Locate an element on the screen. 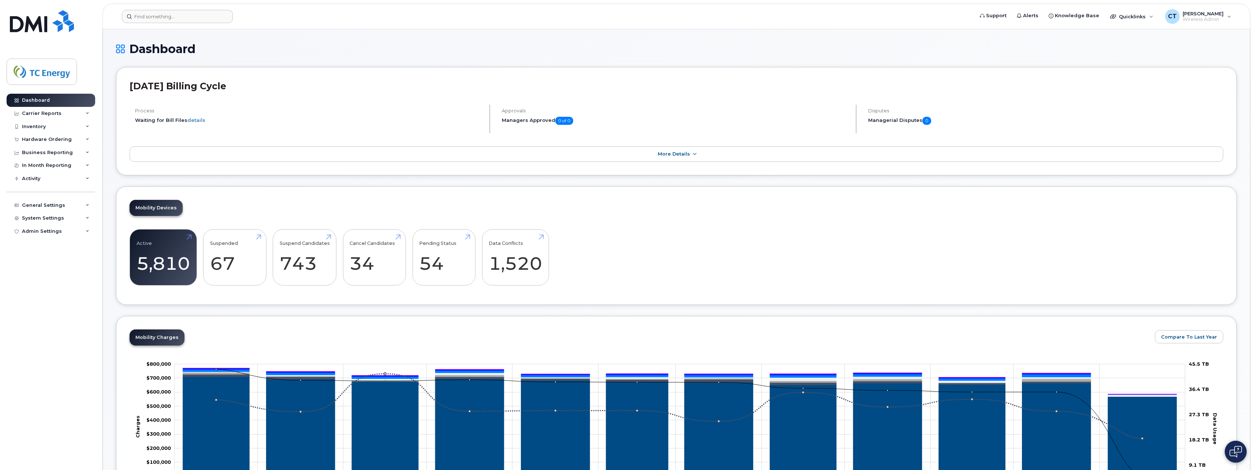 The image size is (1254, 470). h5: Managers Approved is located at coordinates (676, 121).